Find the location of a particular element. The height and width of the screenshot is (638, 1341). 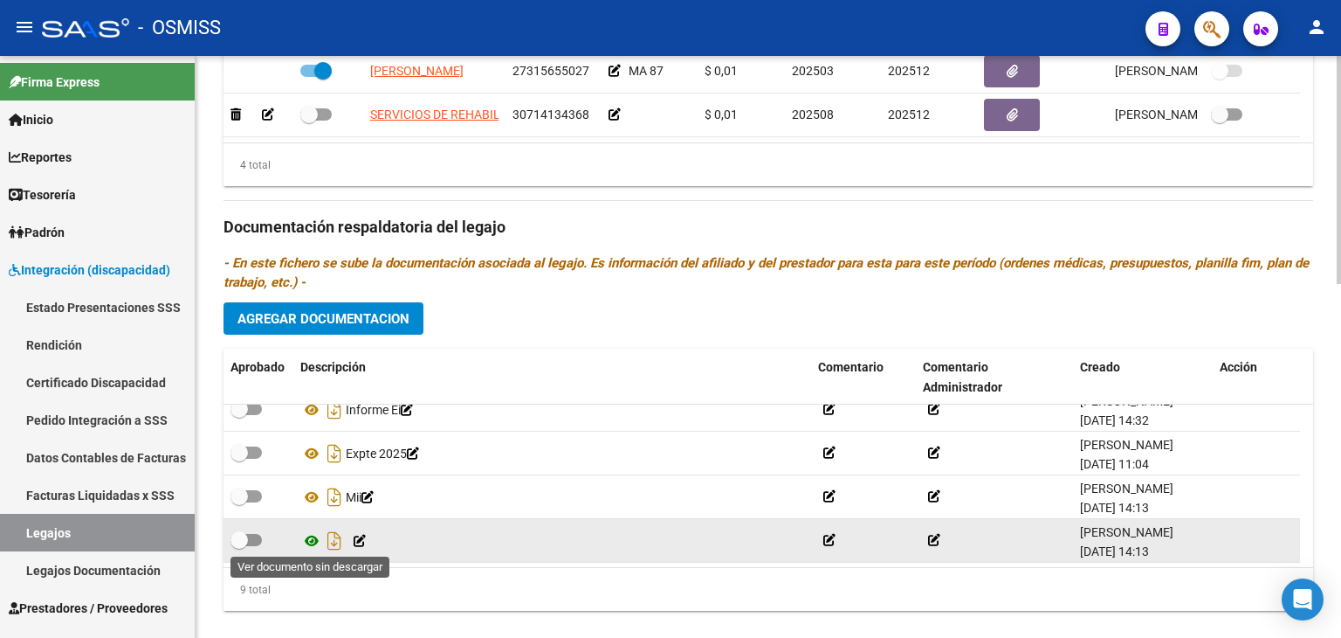

span: Tesorería is located at coordinates (42, 195).